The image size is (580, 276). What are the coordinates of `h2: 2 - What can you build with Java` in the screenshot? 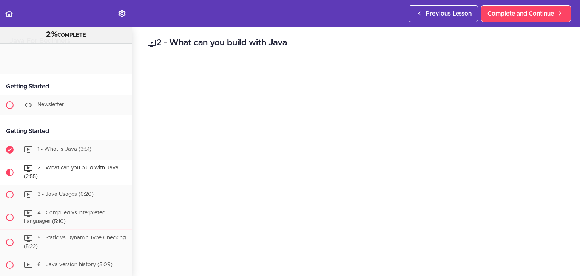 It's located at (356, 43).